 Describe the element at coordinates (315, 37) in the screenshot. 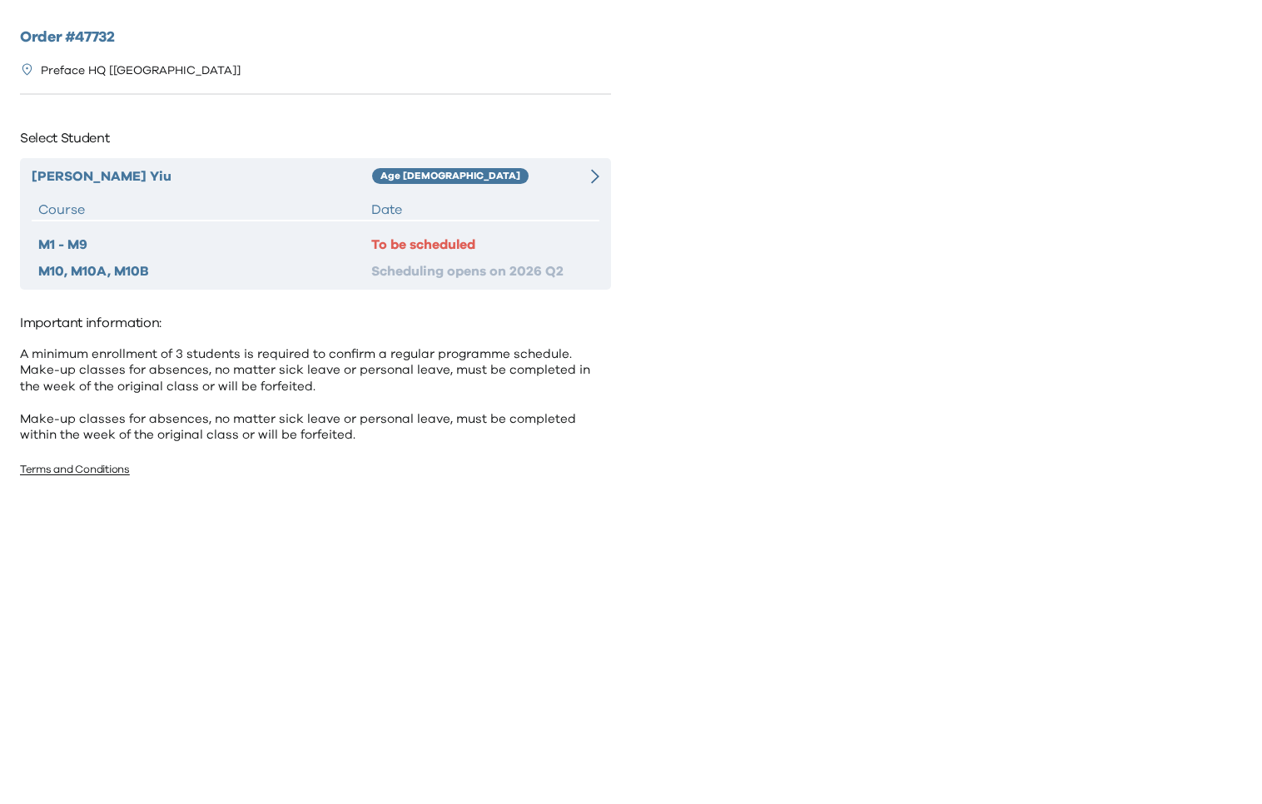

I see `h2: Order # 47732` at that location.